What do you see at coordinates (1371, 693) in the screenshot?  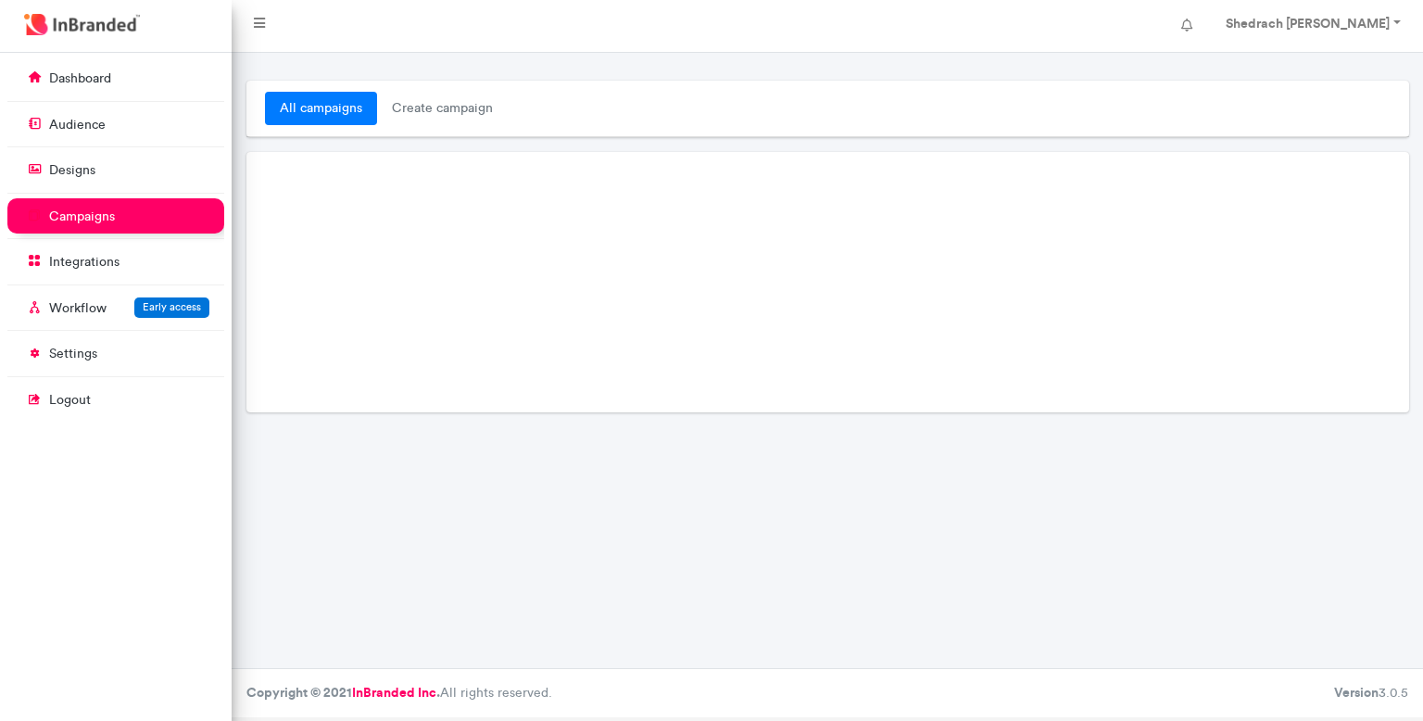 I see `div: 3.0.5` at bounding box center [1371, 693].